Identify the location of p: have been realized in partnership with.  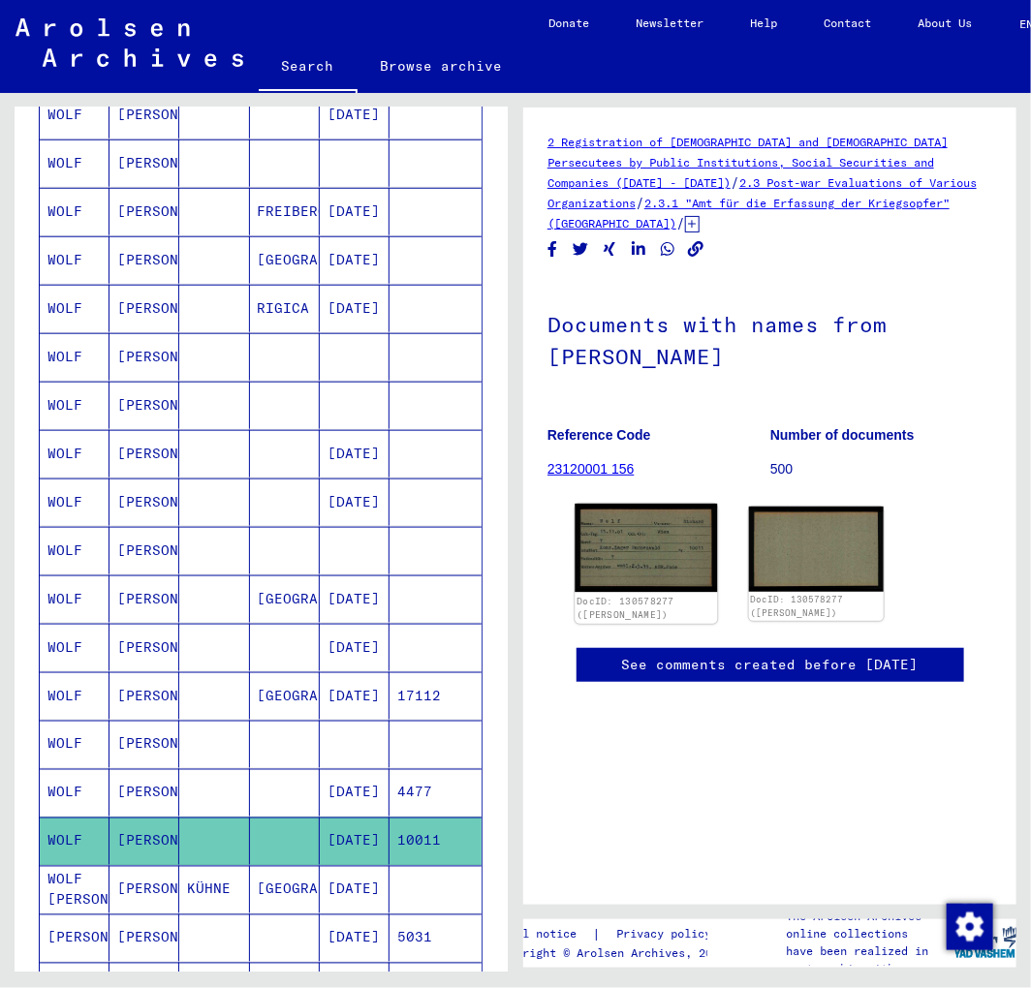
(870, 960).